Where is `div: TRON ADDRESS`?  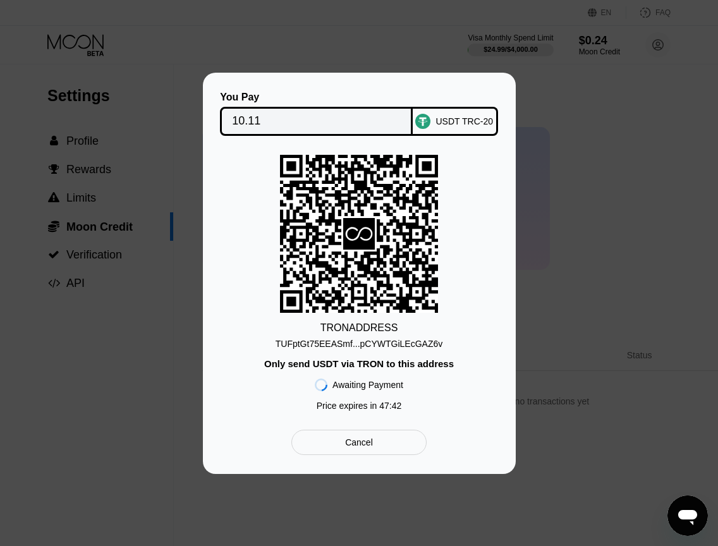 div: TRON ADDRESS is located at coordinates (359, 328).